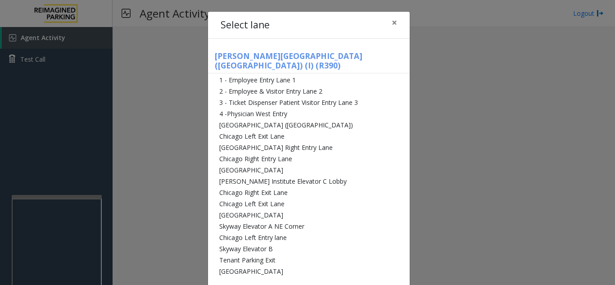  I want to click on button: Close, so click(395, 23).